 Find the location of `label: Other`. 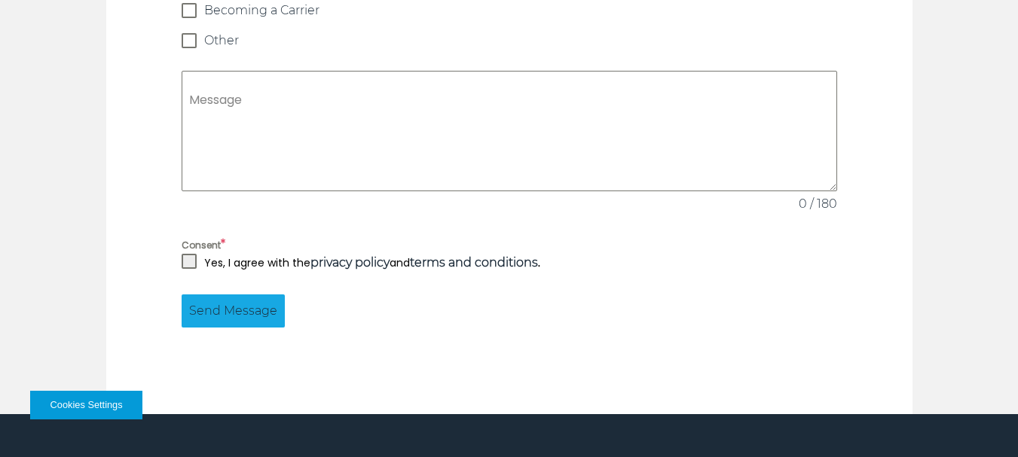

label: Other is located at coordinates (509, 41).